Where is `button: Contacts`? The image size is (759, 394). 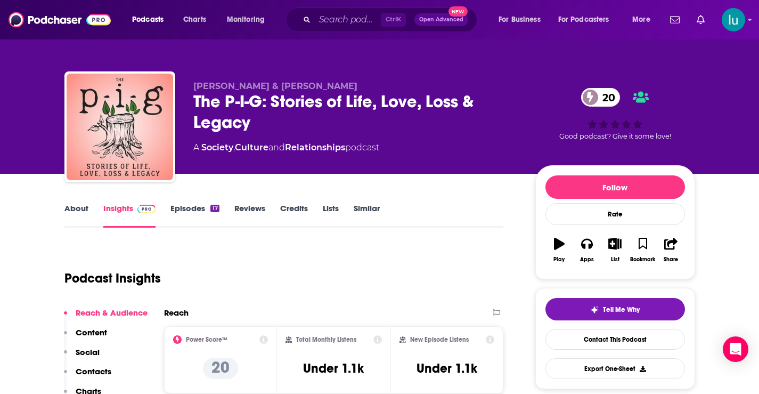 button: Contacts is located at coordinates (87, 376).